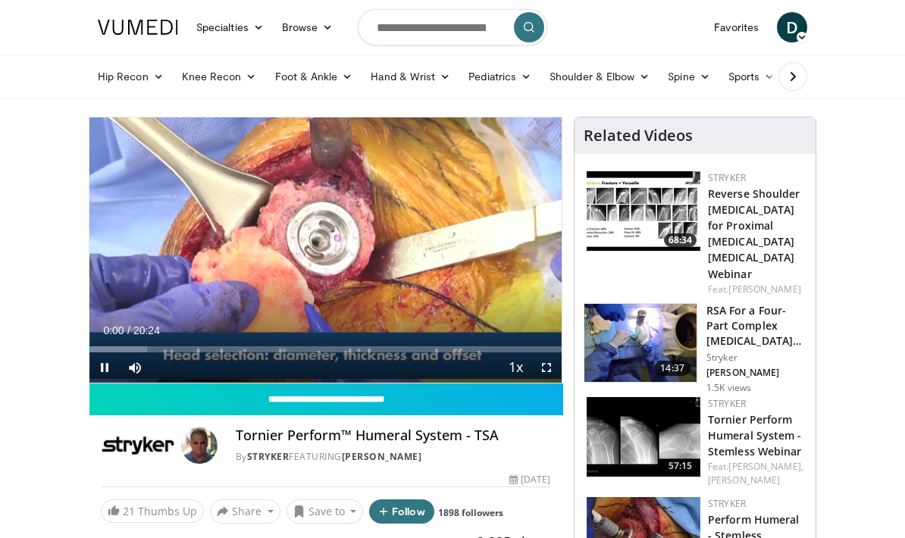 The height and width of the screenshot is (538, 905). Describe the element at coordinates (105, 367) in the screenshot. I see `button: Pause` at that location.